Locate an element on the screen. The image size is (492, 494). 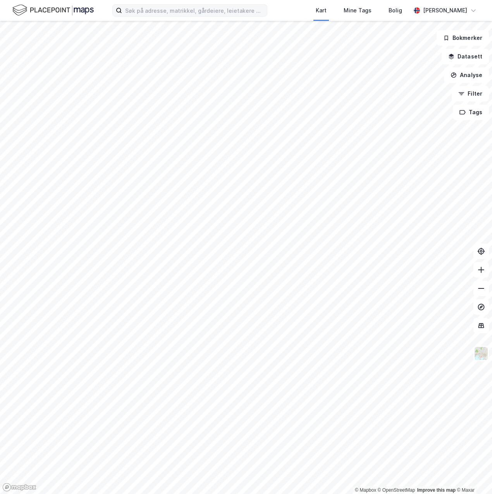
input: Søk på adresse, matrikkel, gårdeiere, leietakere eller personer is located at coordinates (194, 10).